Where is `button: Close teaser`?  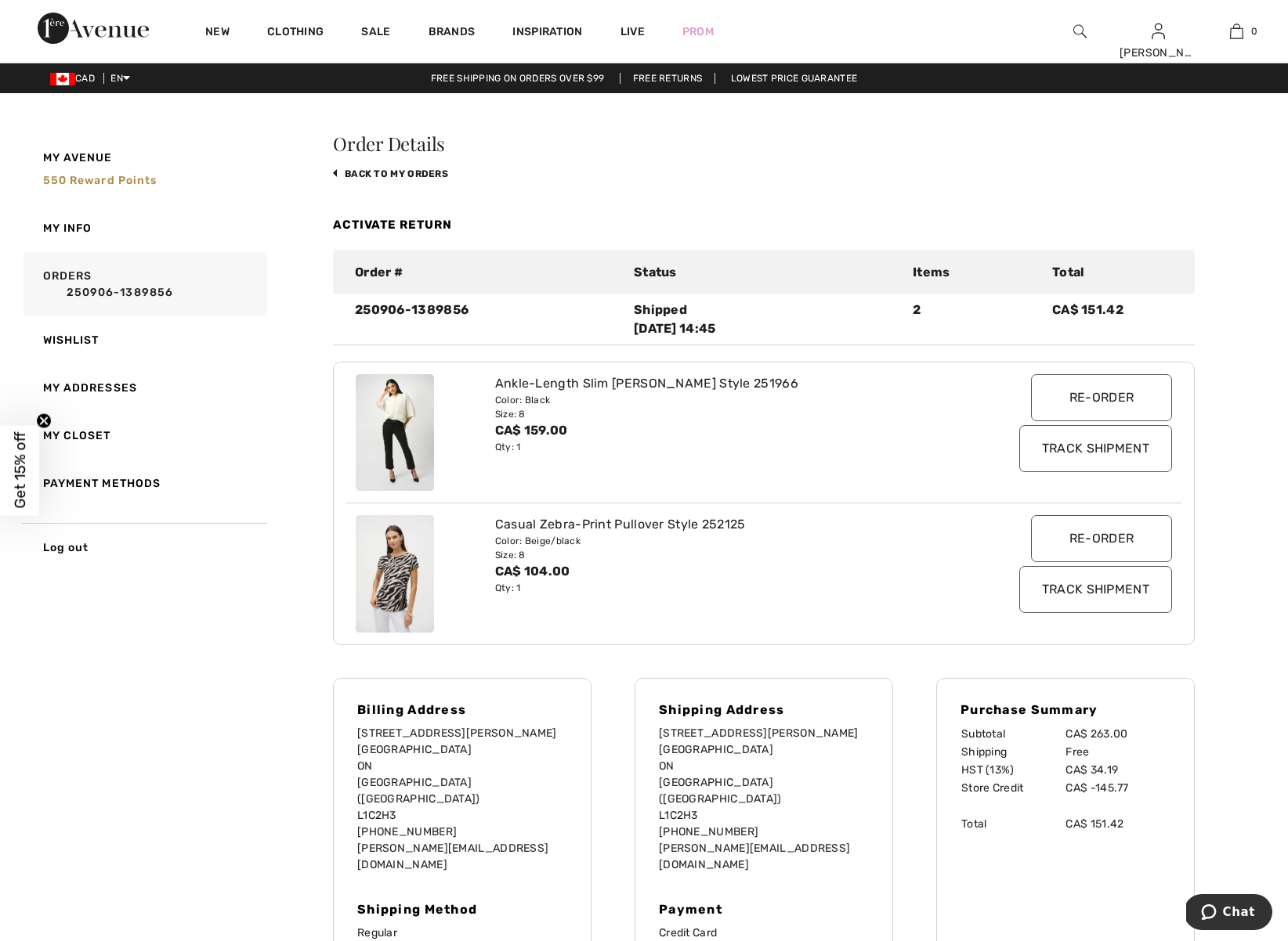 button: Close teaser is located at coordinates (44, 421).